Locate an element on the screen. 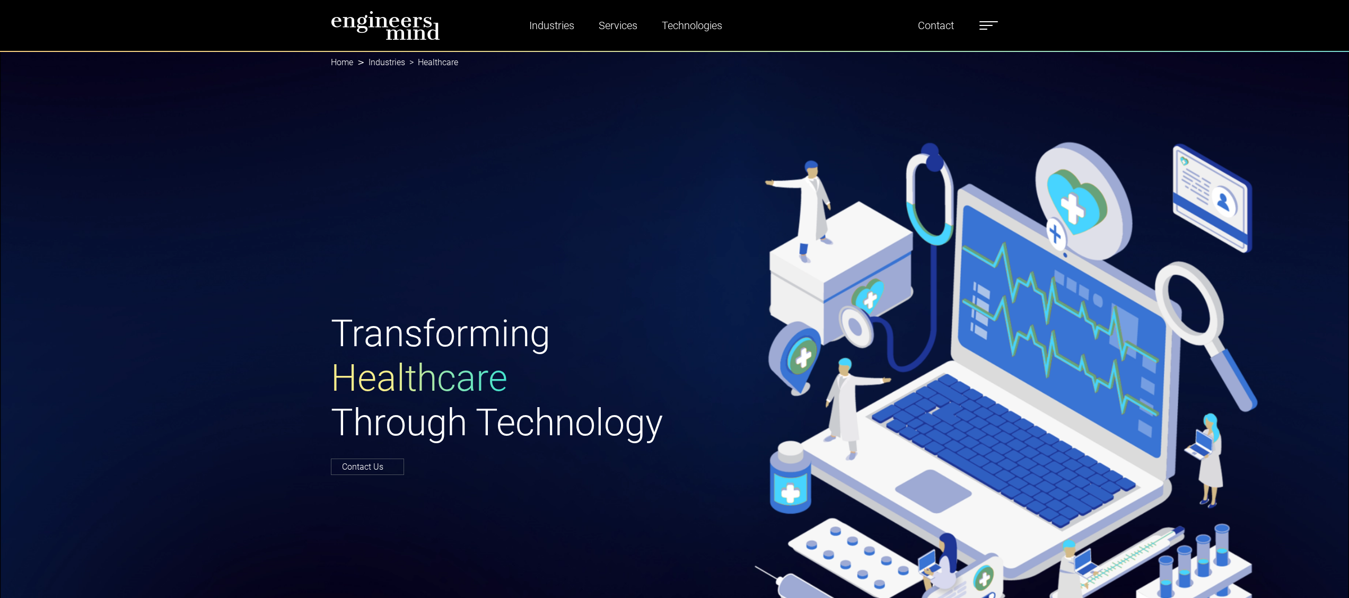 The width and height of the screenshot is (1349, 598). span: Healthcare is located at coordinates (419, 378).